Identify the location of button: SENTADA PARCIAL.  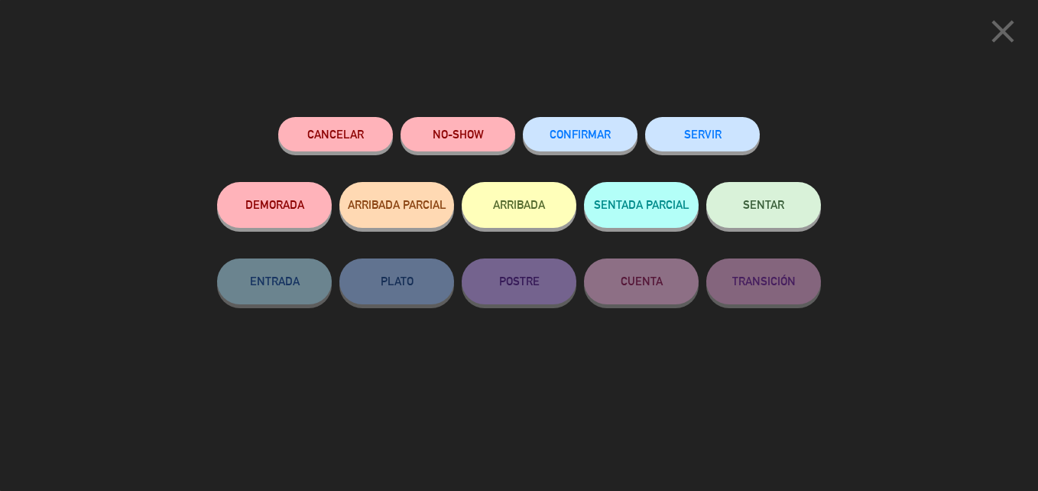
(642, 205).